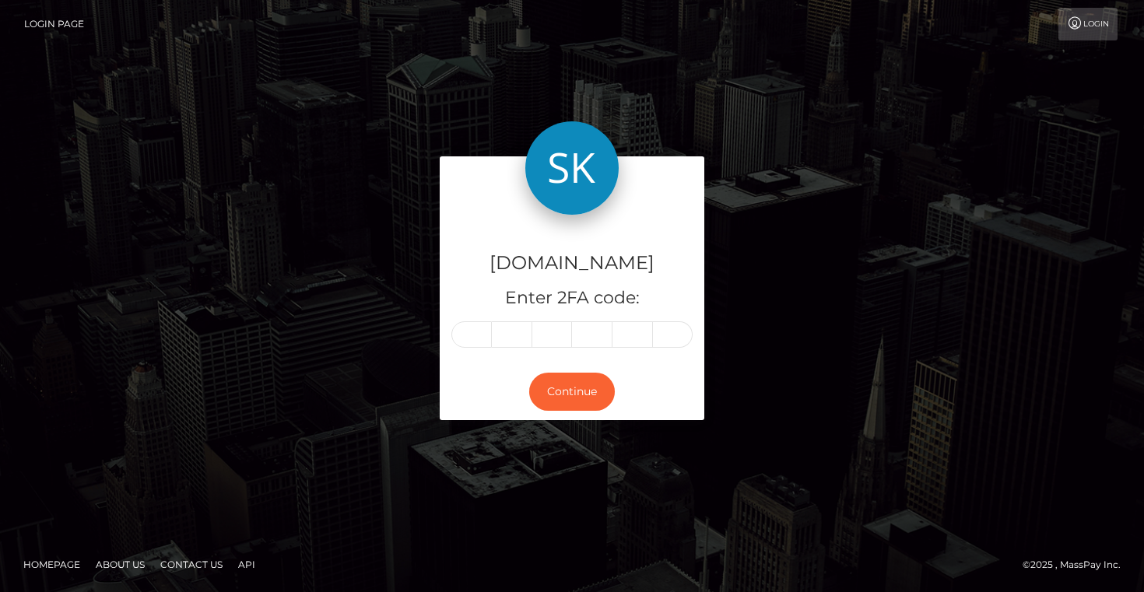  I want to click on button: Continue, so click(572, 391).